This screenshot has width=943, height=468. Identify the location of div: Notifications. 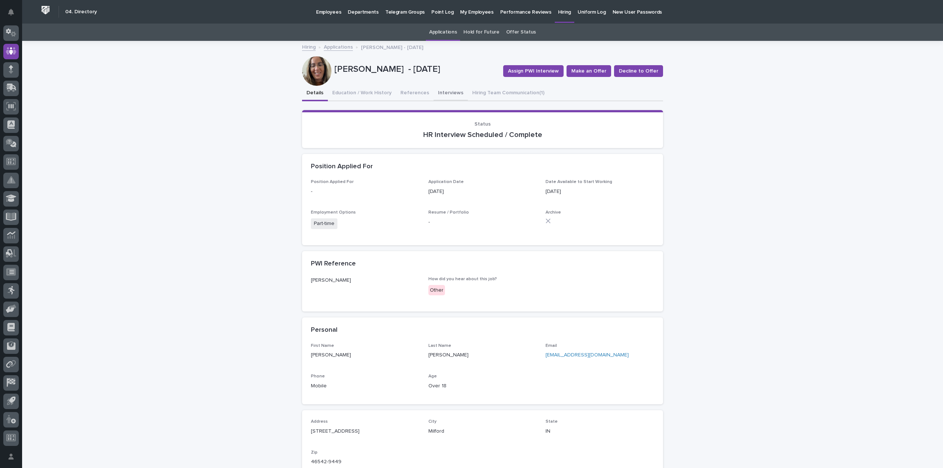
(14, 15).